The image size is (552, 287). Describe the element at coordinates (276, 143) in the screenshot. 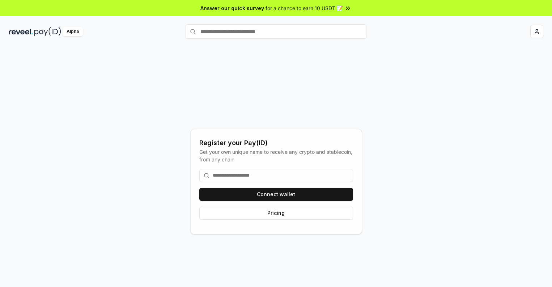

I see `div: Register your Pay(ID)` at that location.